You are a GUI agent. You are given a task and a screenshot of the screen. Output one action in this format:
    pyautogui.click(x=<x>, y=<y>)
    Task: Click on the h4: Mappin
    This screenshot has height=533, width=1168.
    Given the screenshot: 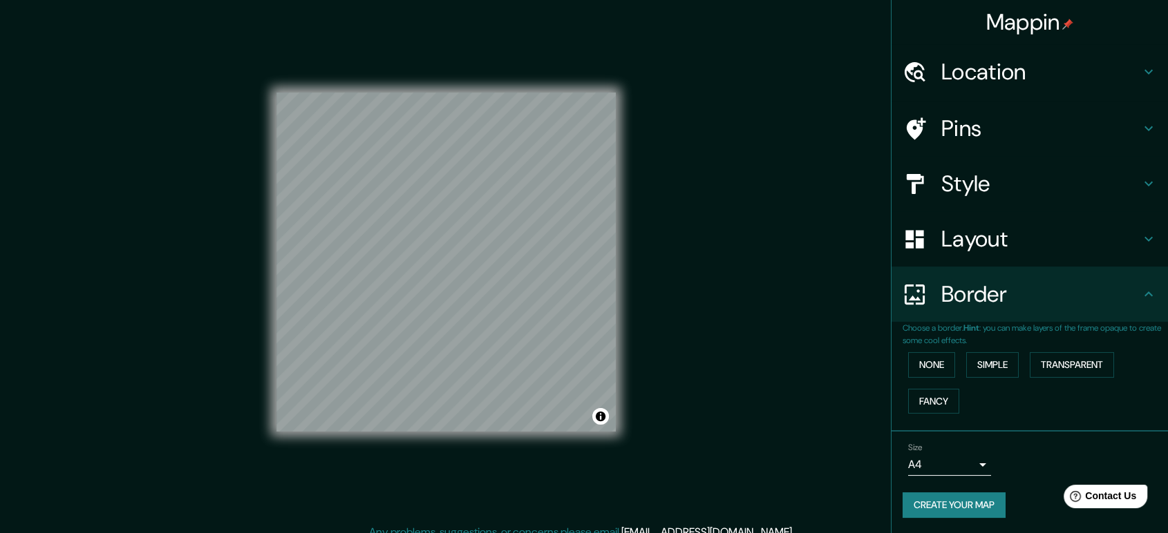 What is the action you would take?
    pyautogui.click(x=1029, y=22)
    